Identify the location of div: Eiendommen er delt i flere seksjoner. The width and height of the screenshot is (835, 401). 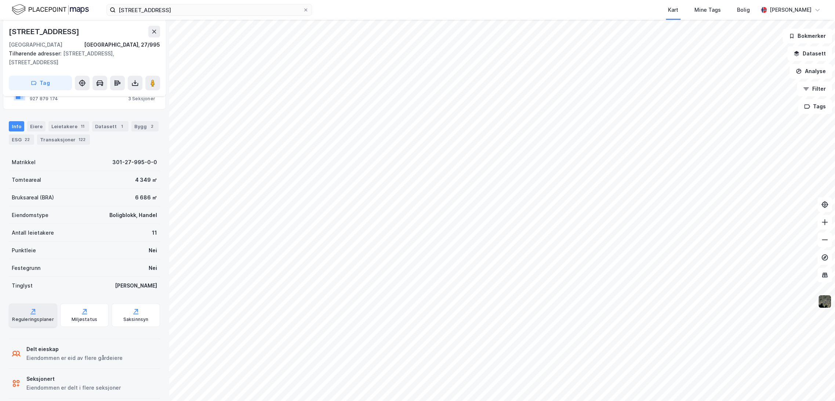
(73, 388).